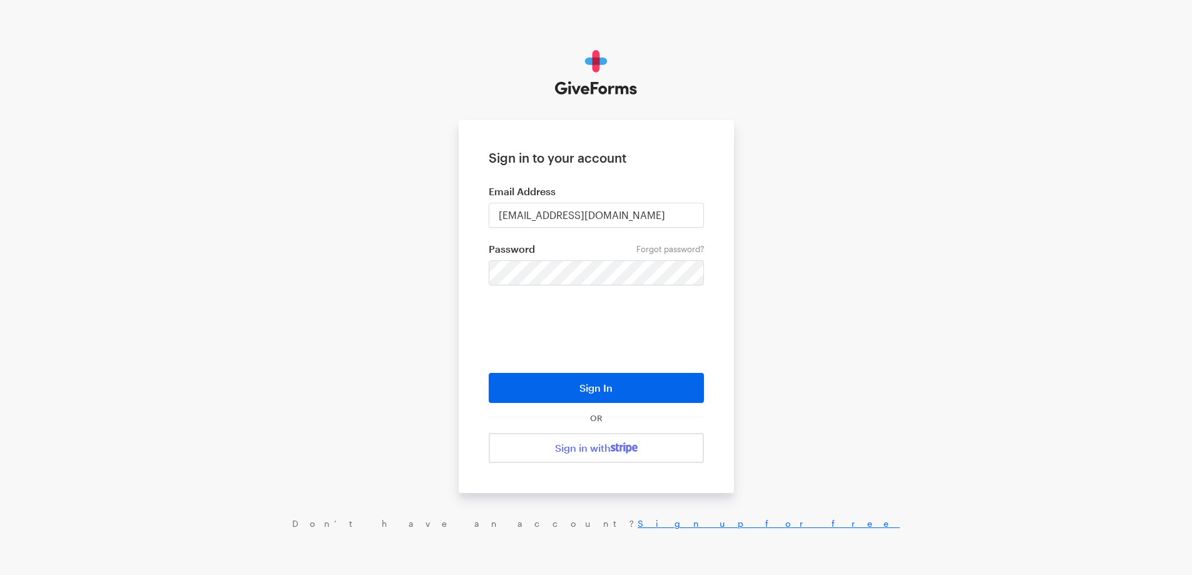 The image size is (1192, 575). What do you see at coordinates (596, 418) in the screenshot?
I see `span: OR` at bounding box center [596, 418].